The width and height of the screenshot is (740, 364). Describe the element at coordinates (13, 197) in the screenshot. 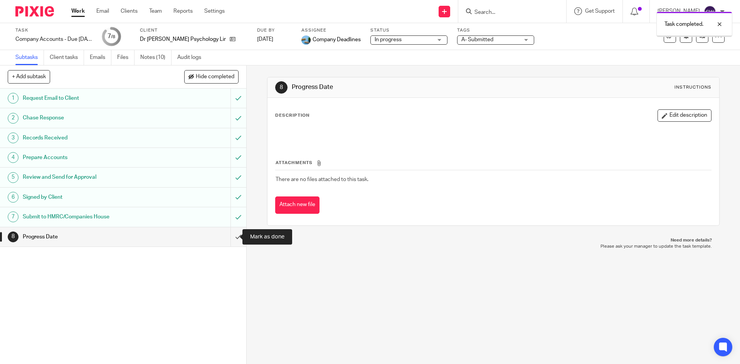

I see `div: 6` at that location.